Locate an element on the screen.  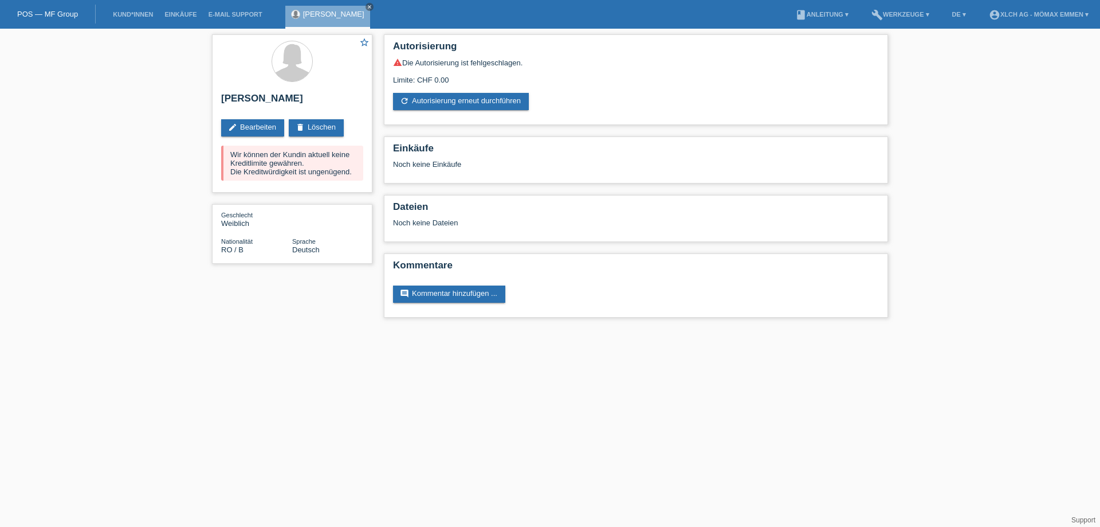
span: Geschlecht is located at coordinates (237, 215).